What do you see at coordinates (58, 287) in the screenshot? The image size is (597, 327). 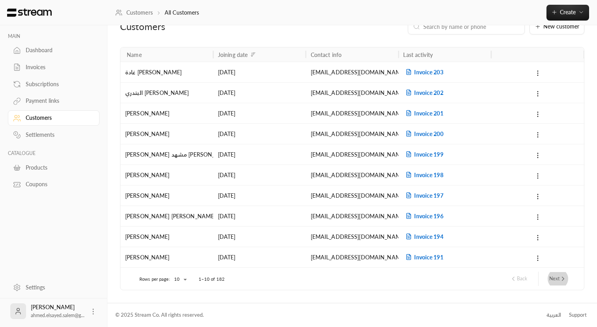 I see `div: Settings` at bounding box center [58, 287].